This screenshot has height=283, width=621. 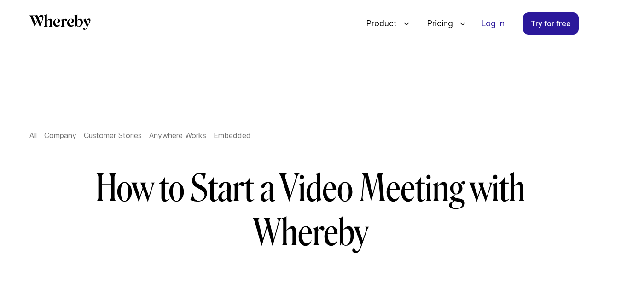 I want to click on a: Company, so click(x=60, y=135).